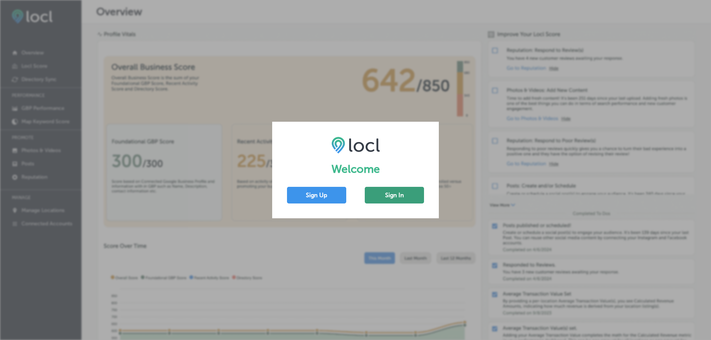 The height and width of the screenshot is (340, 711). I want to click on button: Sign Up, so click(317, 195).